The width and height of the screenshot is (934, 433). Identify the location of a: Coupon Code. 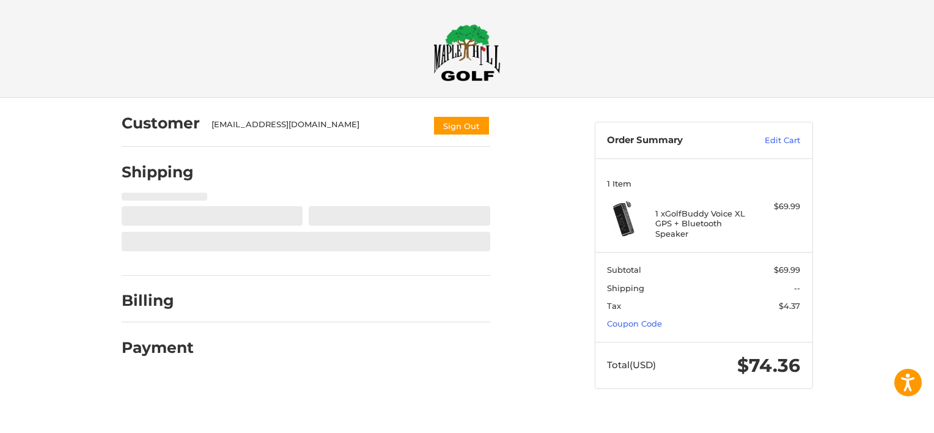
(634, 323).